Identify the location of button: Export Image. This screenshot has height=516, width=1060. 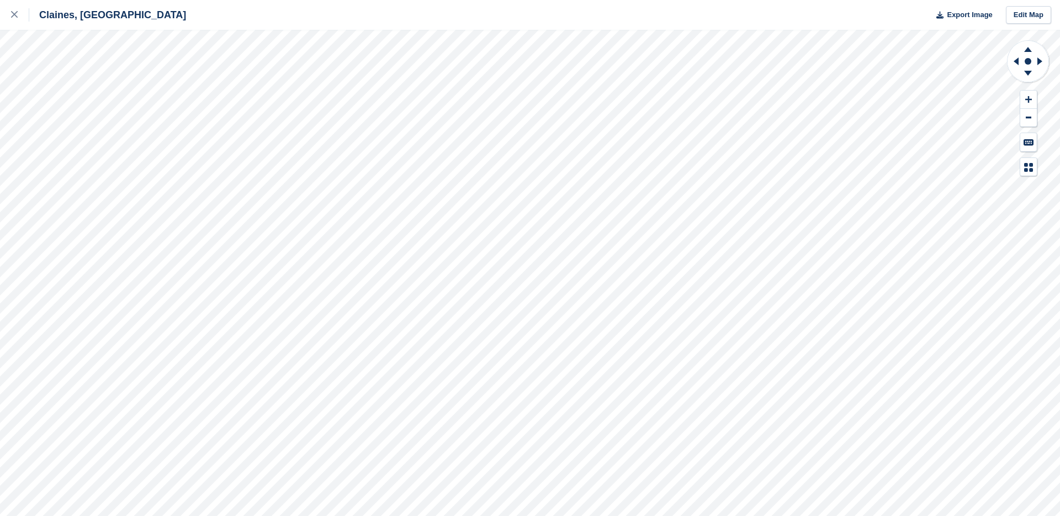
(961, 15).